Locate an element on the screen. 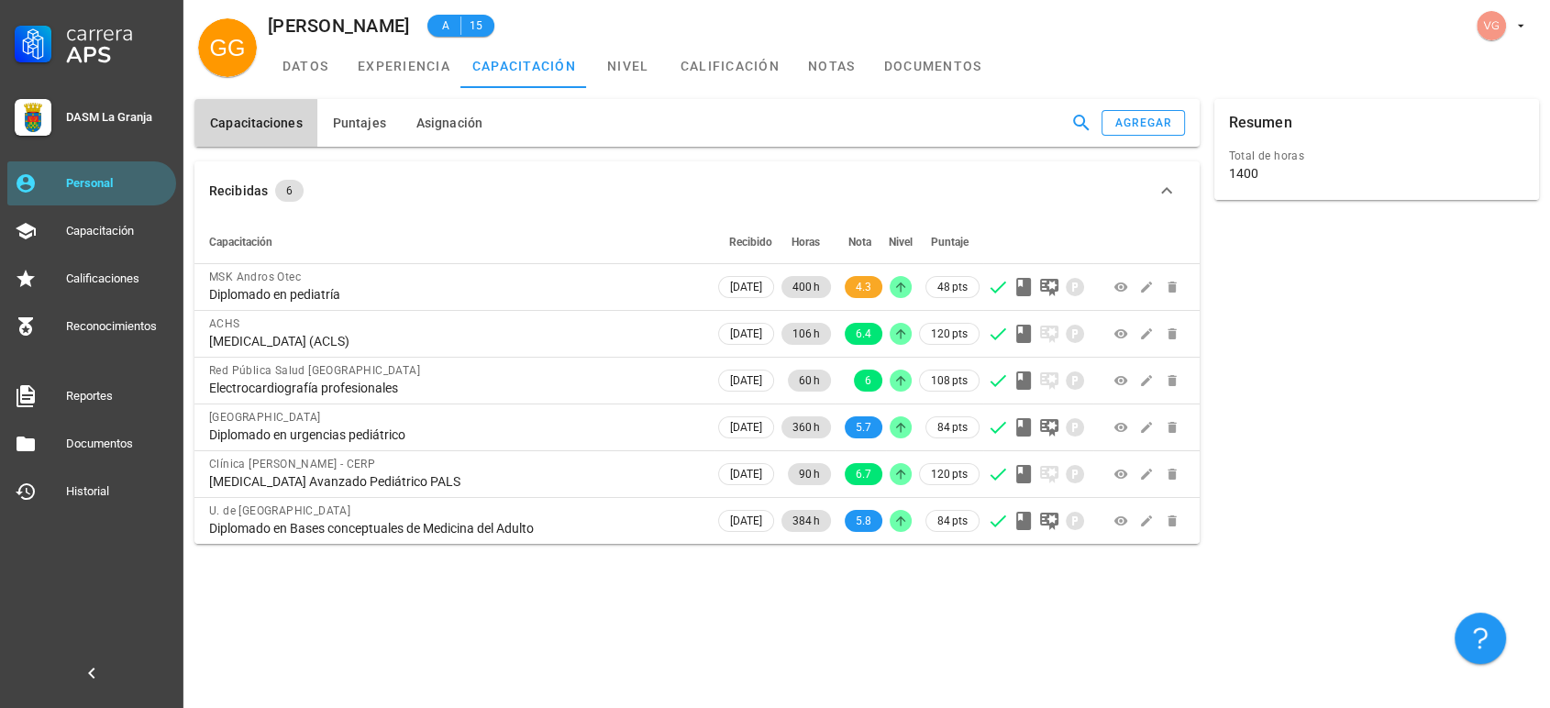  div: Personal is located at coordinates (117, 183).